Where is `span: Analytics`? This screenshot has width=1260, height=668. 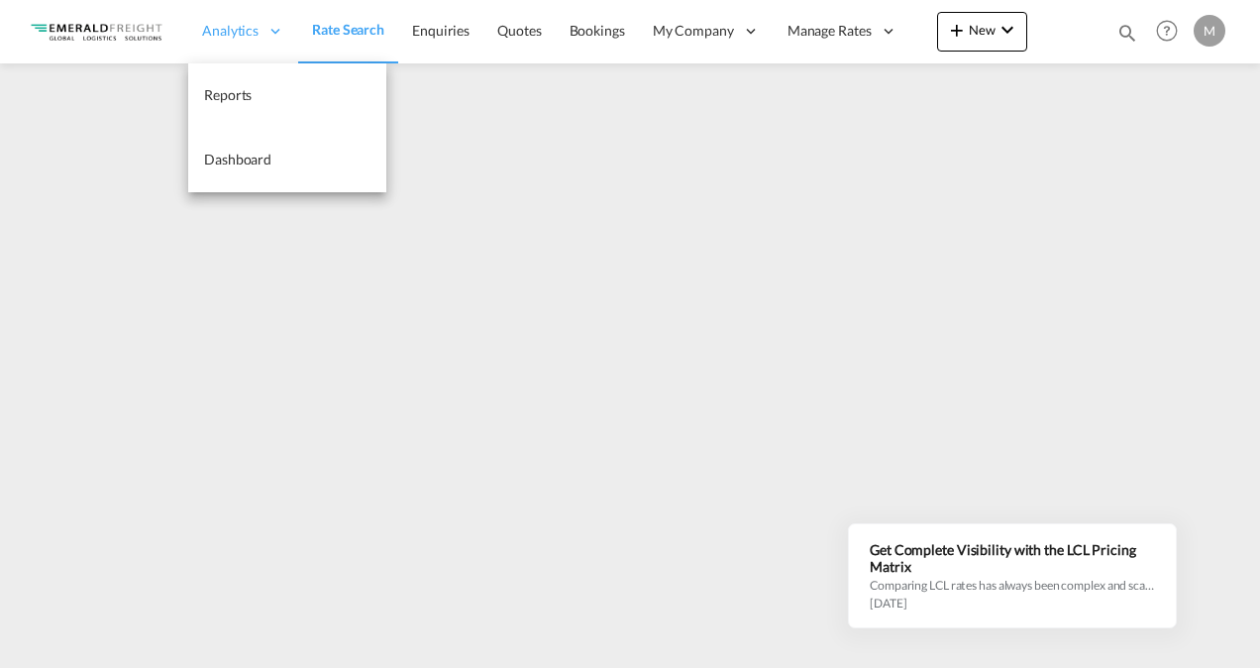
span: Analytics is located at coordinates (230, 31).